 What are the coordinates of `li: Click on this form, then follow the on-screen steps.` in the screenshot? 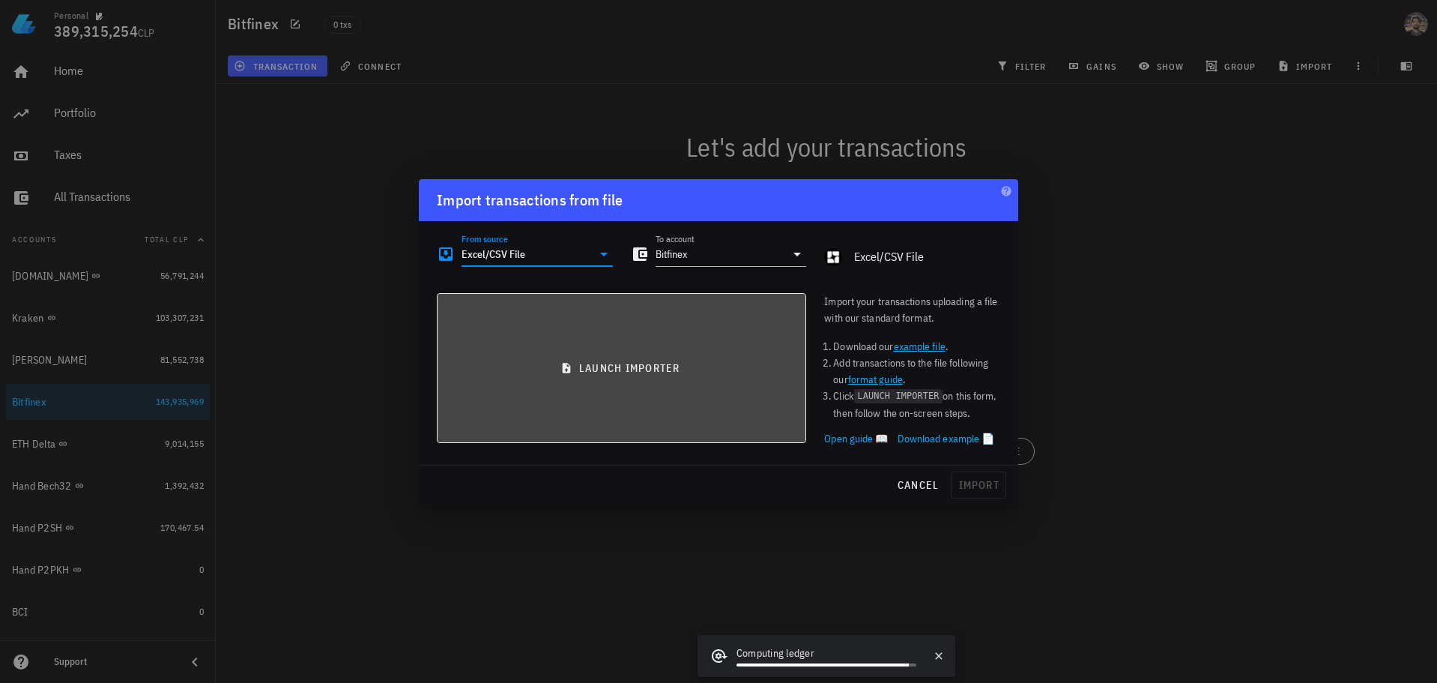 It's located at (916, 404).